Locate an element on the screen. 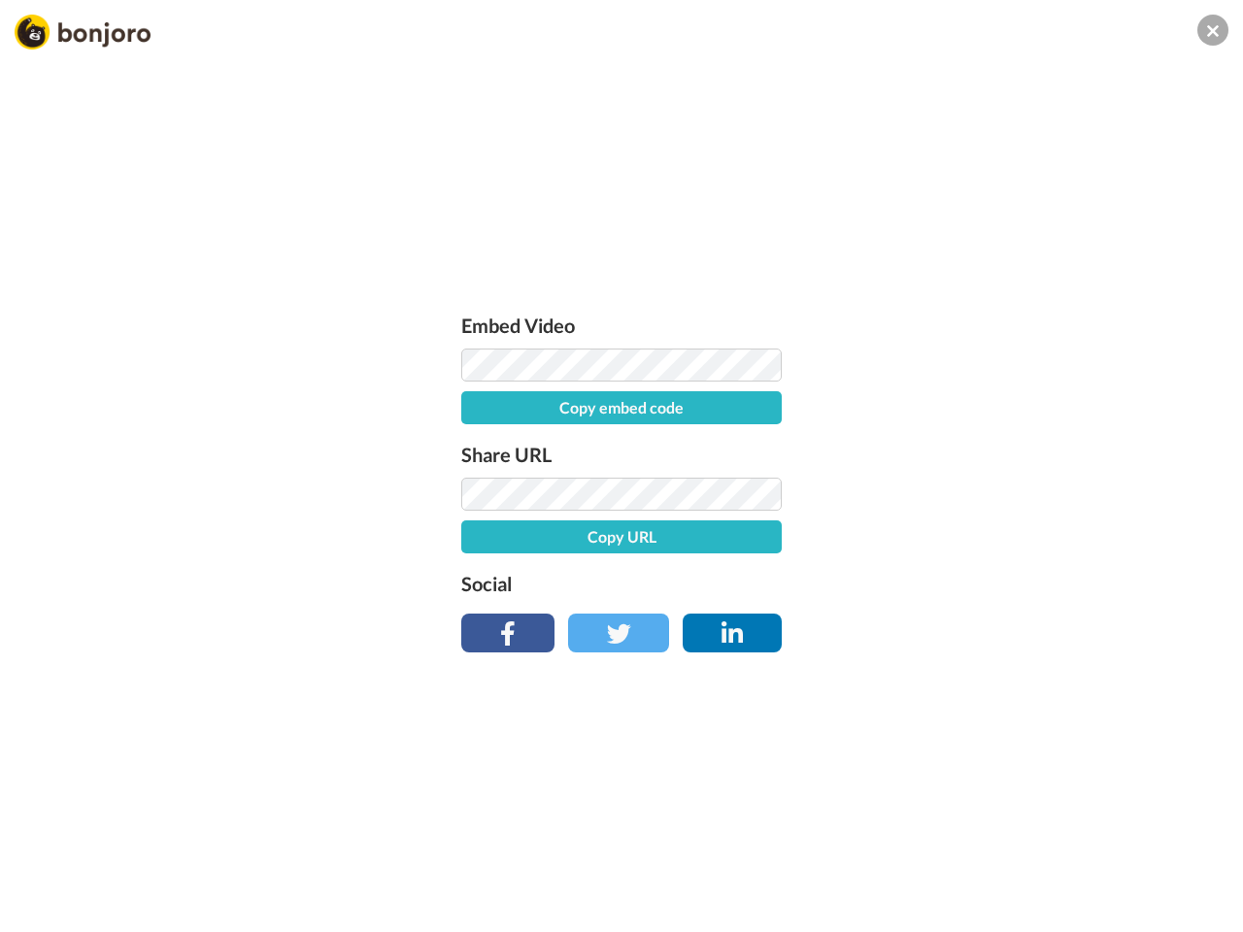 The width and height of the screenshot is (1243, 932). label: Embed Video is located at coordinates (621, 325).